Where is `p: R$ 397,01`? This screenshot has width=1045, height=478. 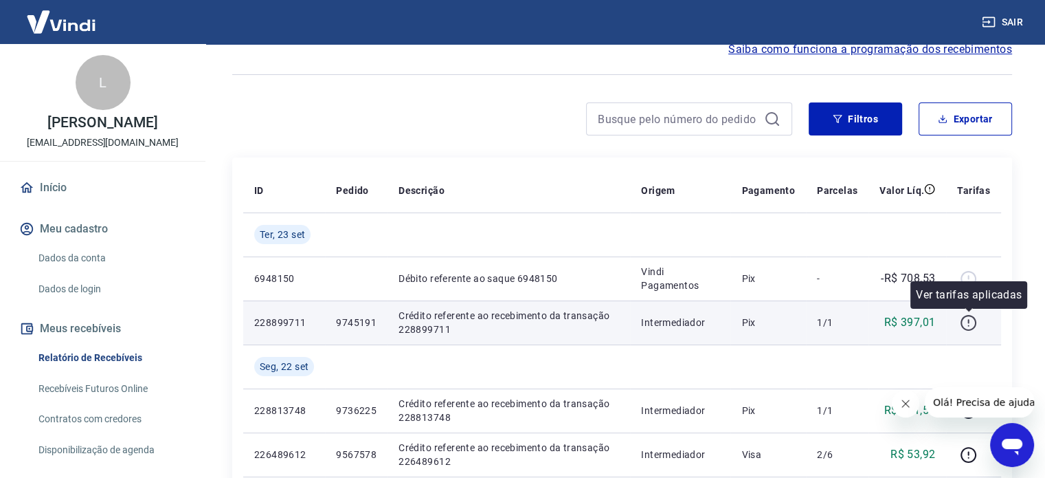 p: R$ 397,01 is located at coordinates (910, 322).